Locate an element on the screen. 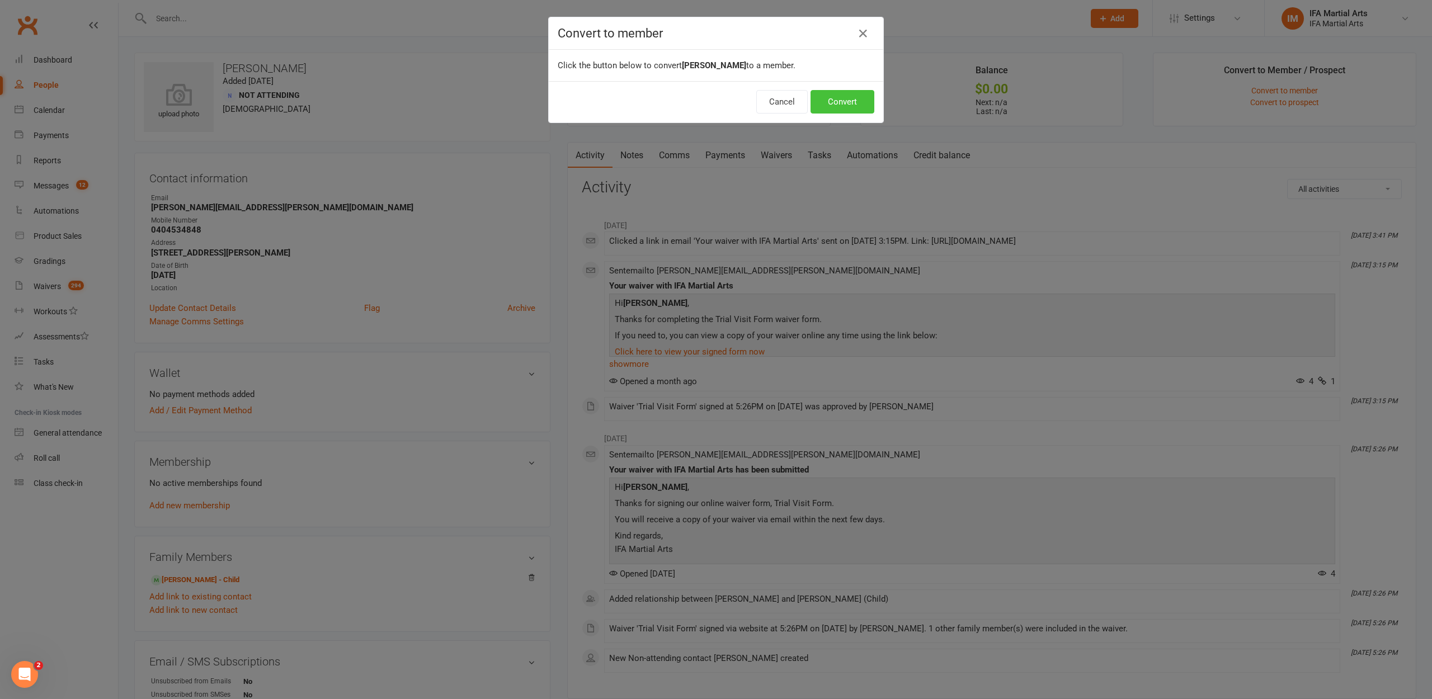 Image resolution: width=1432 pixels, height=699 pixels. div: Click the button below to convert to a member. is located at coordinates (716, 65).